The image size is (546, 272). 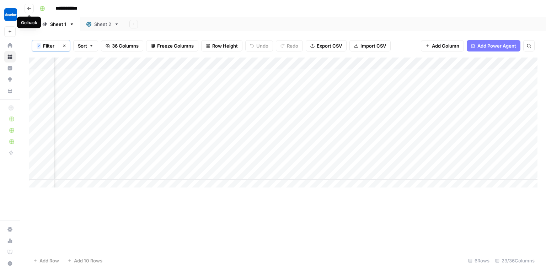 What do you see at coordinates (29, 22) in the screenshot?
I see `div: Go back` at bounding box center [29, 22].